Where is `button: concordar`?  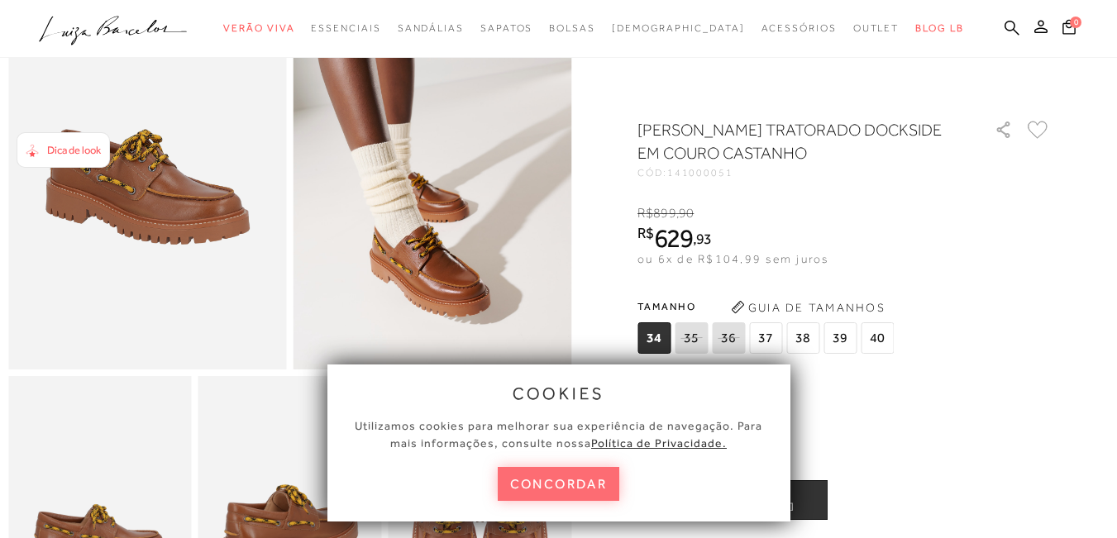
button: concordar is located at coordinates (559, 484).